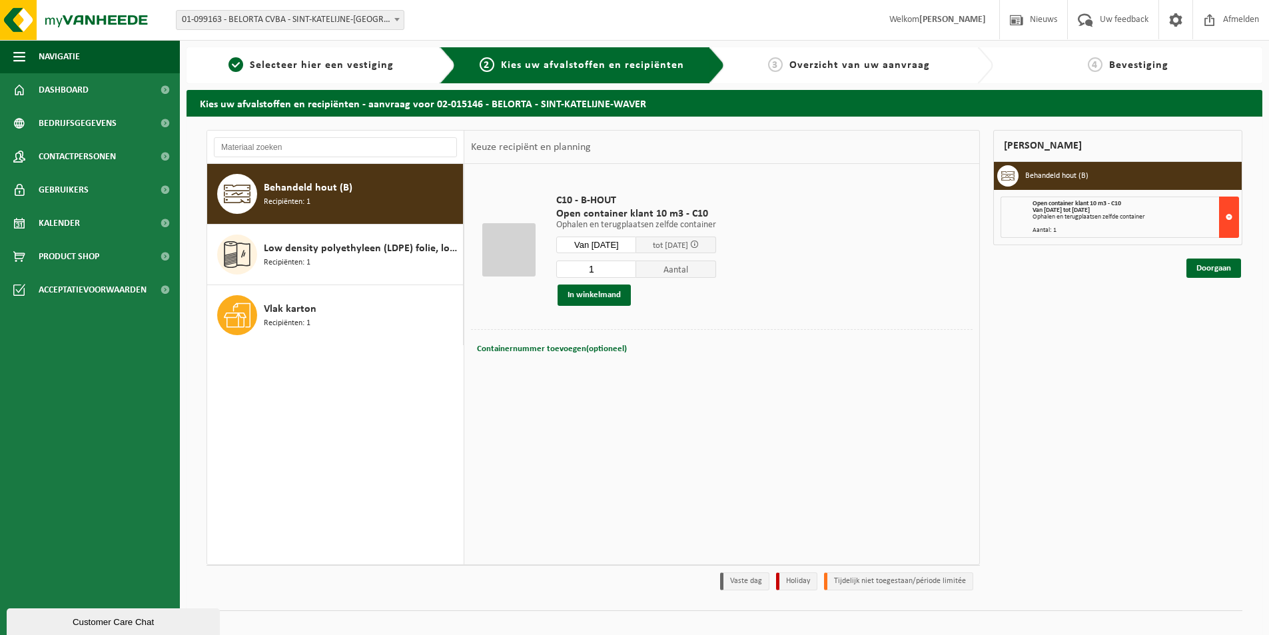 Image resolution: width=1269 pixels, height=635 pixels. What do you see at coordinates (1057, 176) in the screenshot?
I see `h3: Behandeld hout (B)` at bounding box center [1057, 176].